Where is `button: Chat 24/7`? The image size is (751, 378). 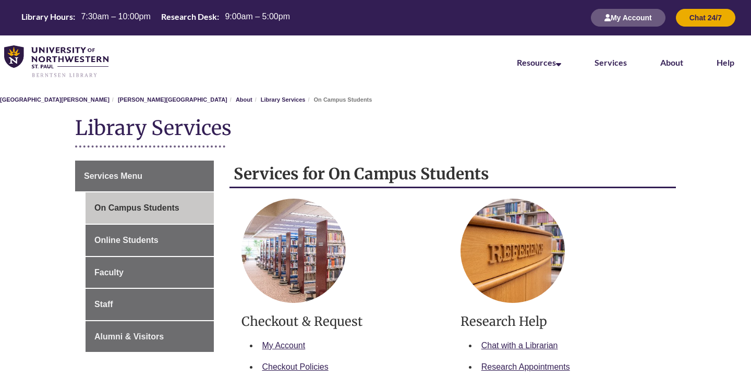 button: Chat 24/7 is located at coordinates (705, 18).